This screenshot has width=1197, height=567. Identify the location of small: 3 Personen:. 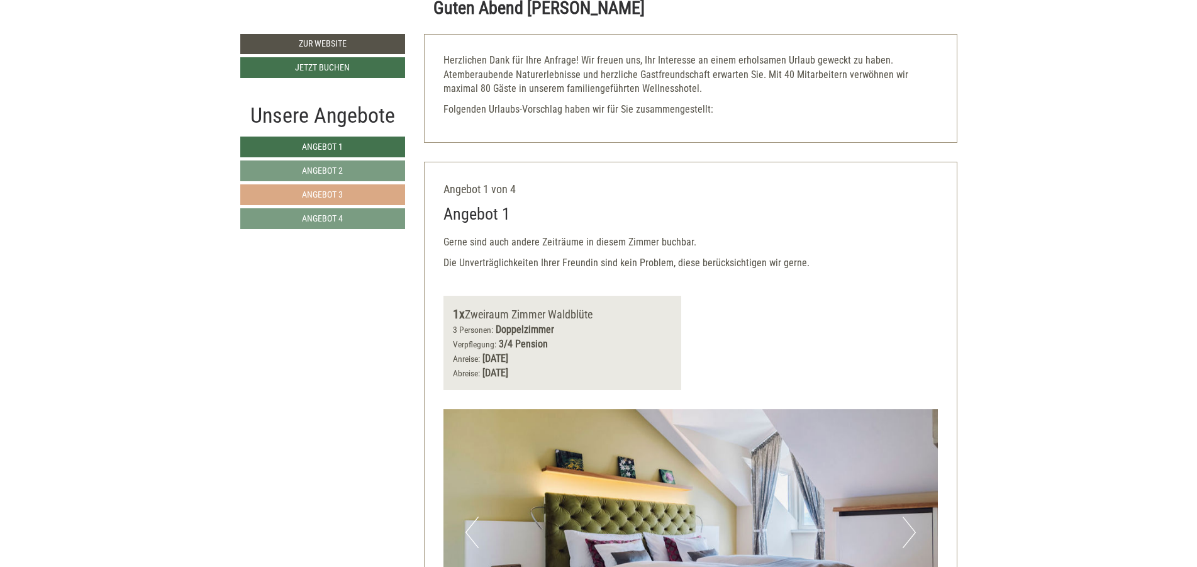
(473, 330).